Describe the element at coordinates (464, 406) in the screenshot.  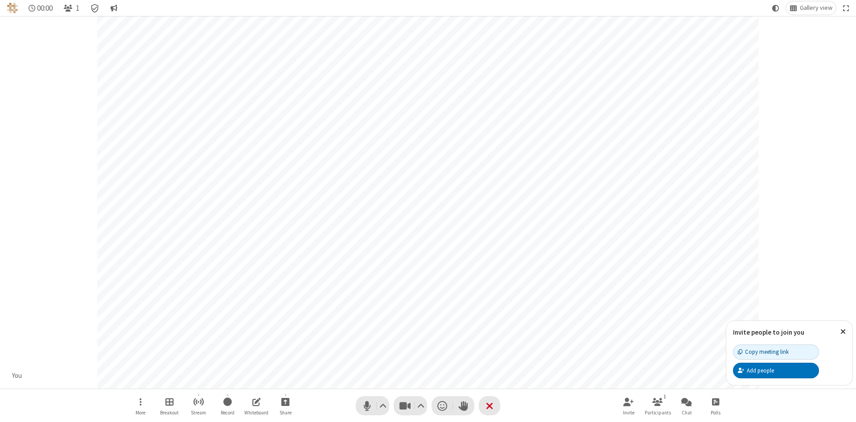
I see `button: Raise hand` at that location.